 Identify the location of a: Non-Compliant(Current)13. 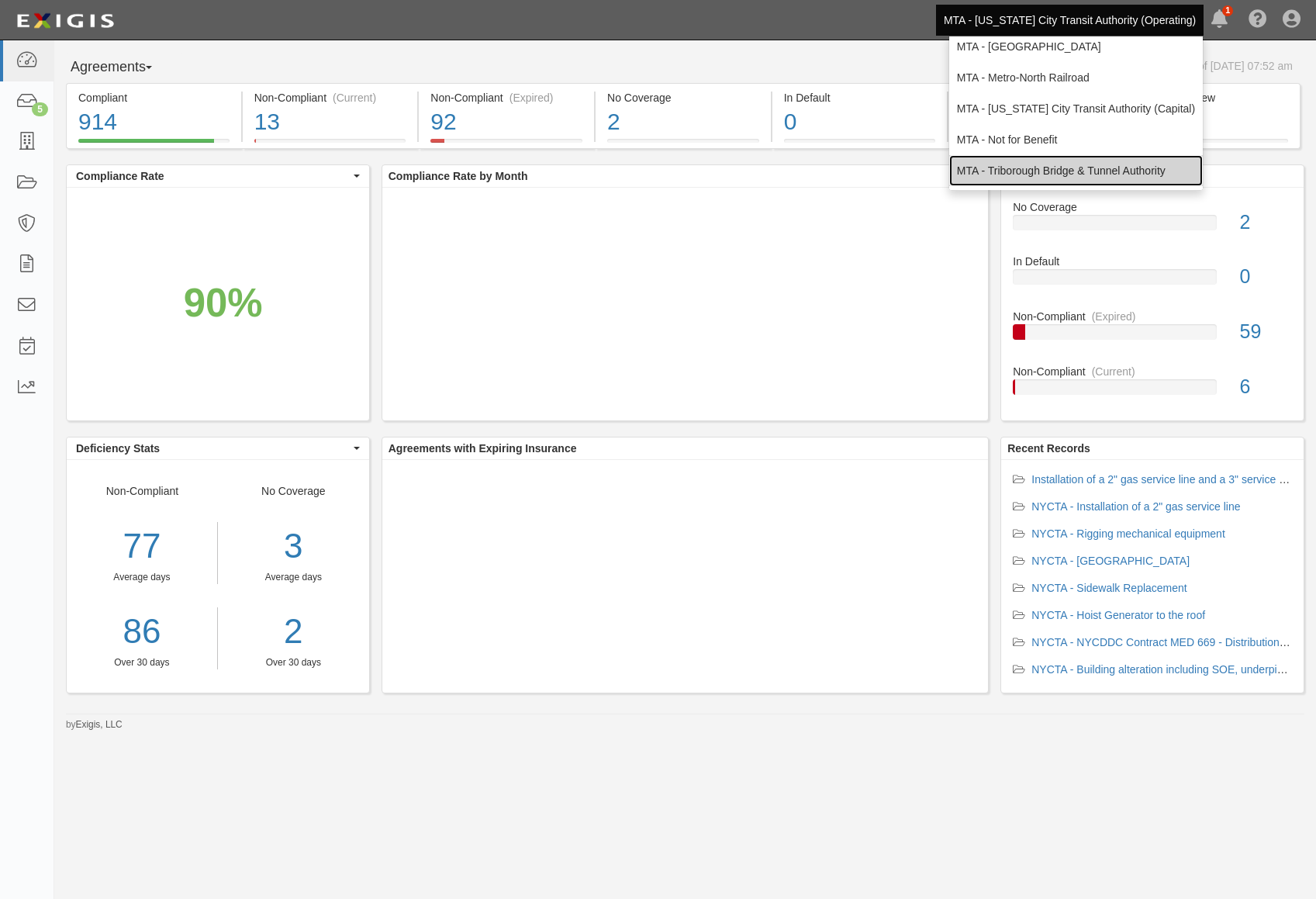
(330, 145).